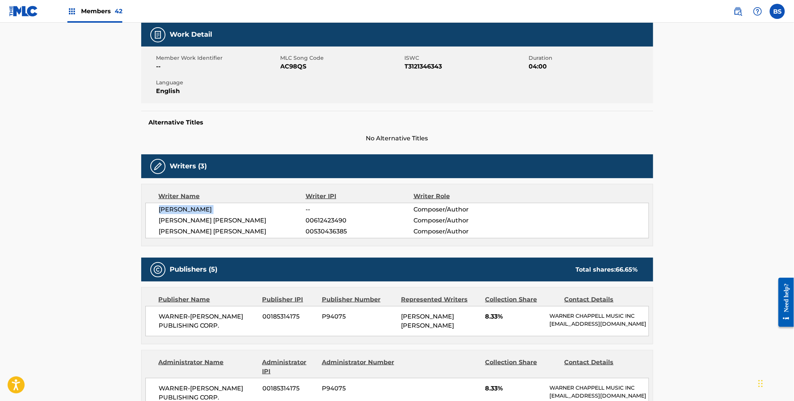  I want to click on span: ISWC, so click(466, 58).